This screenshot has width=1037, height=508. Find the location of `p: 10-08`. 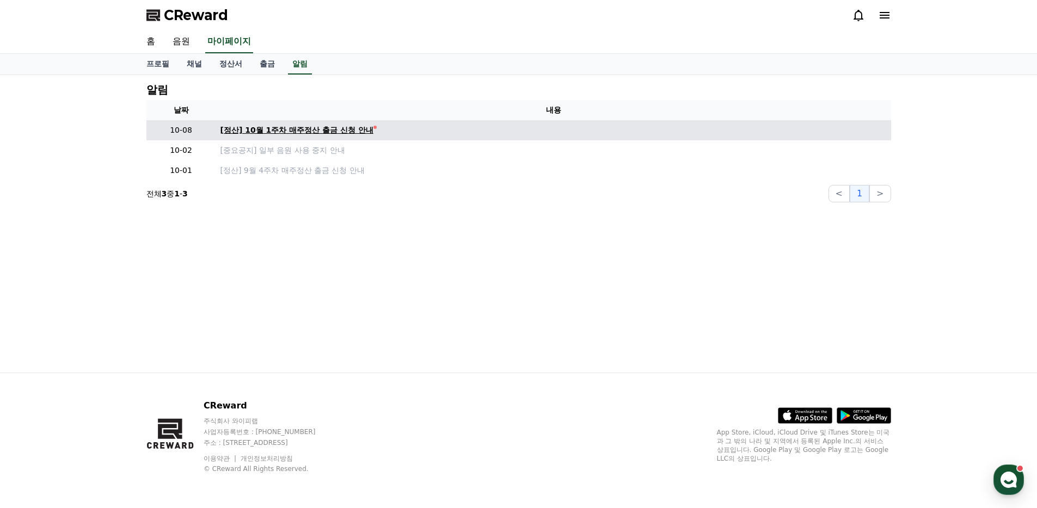

p: 10-08 is located at coordinates (181, 130).